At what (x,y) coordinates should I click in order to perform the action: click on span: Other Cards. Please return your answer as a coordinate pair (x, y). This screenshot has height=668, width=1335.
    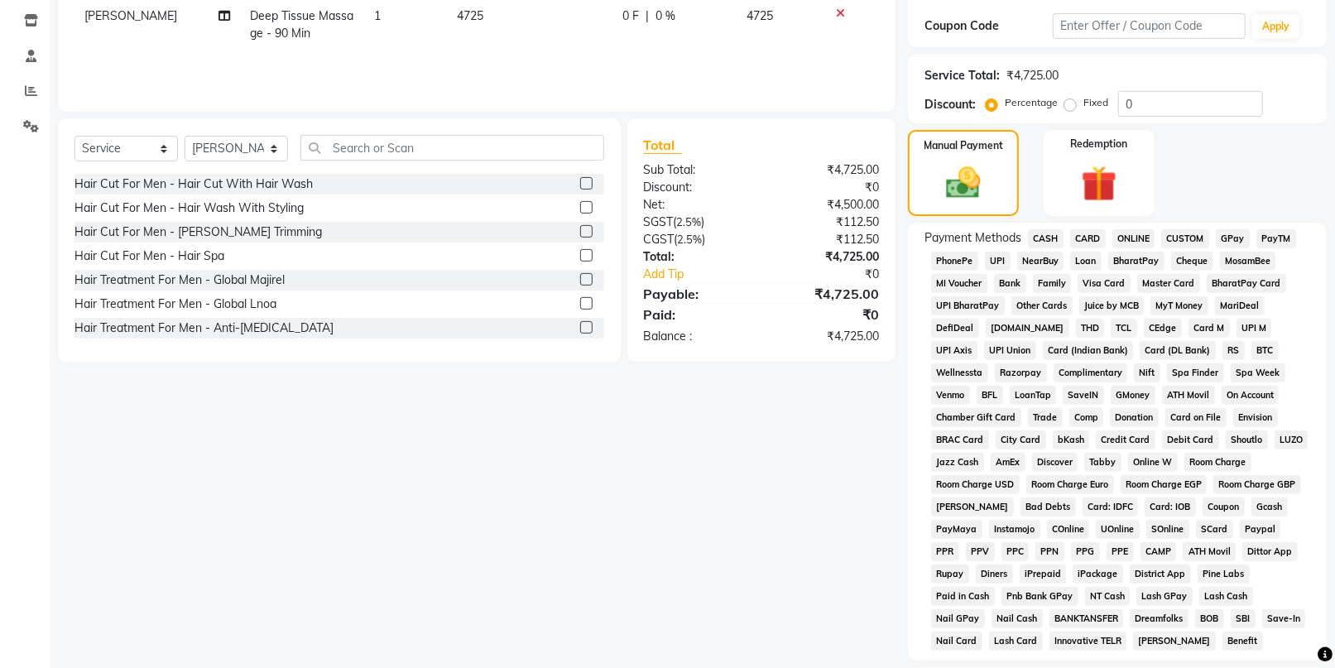
    Looking at the image, I should click on (1042, 305).